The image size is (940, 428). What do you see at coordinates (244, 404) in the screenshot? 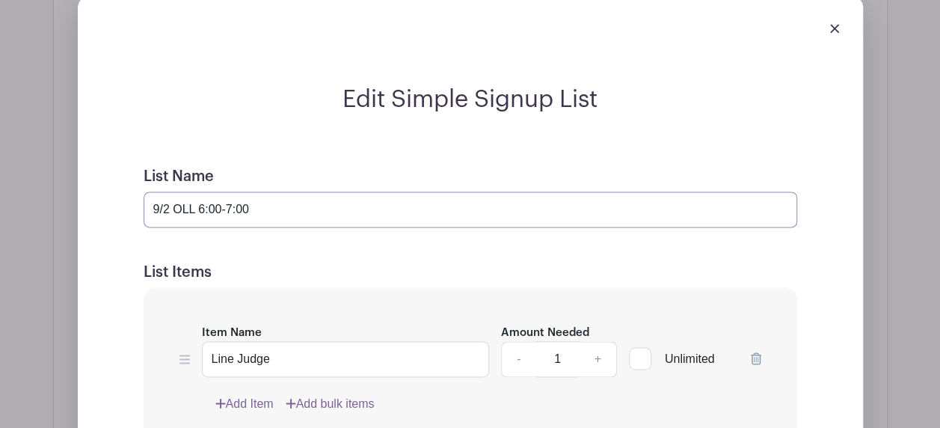
I see `a: Add Item` at bounding box center [244, 404].